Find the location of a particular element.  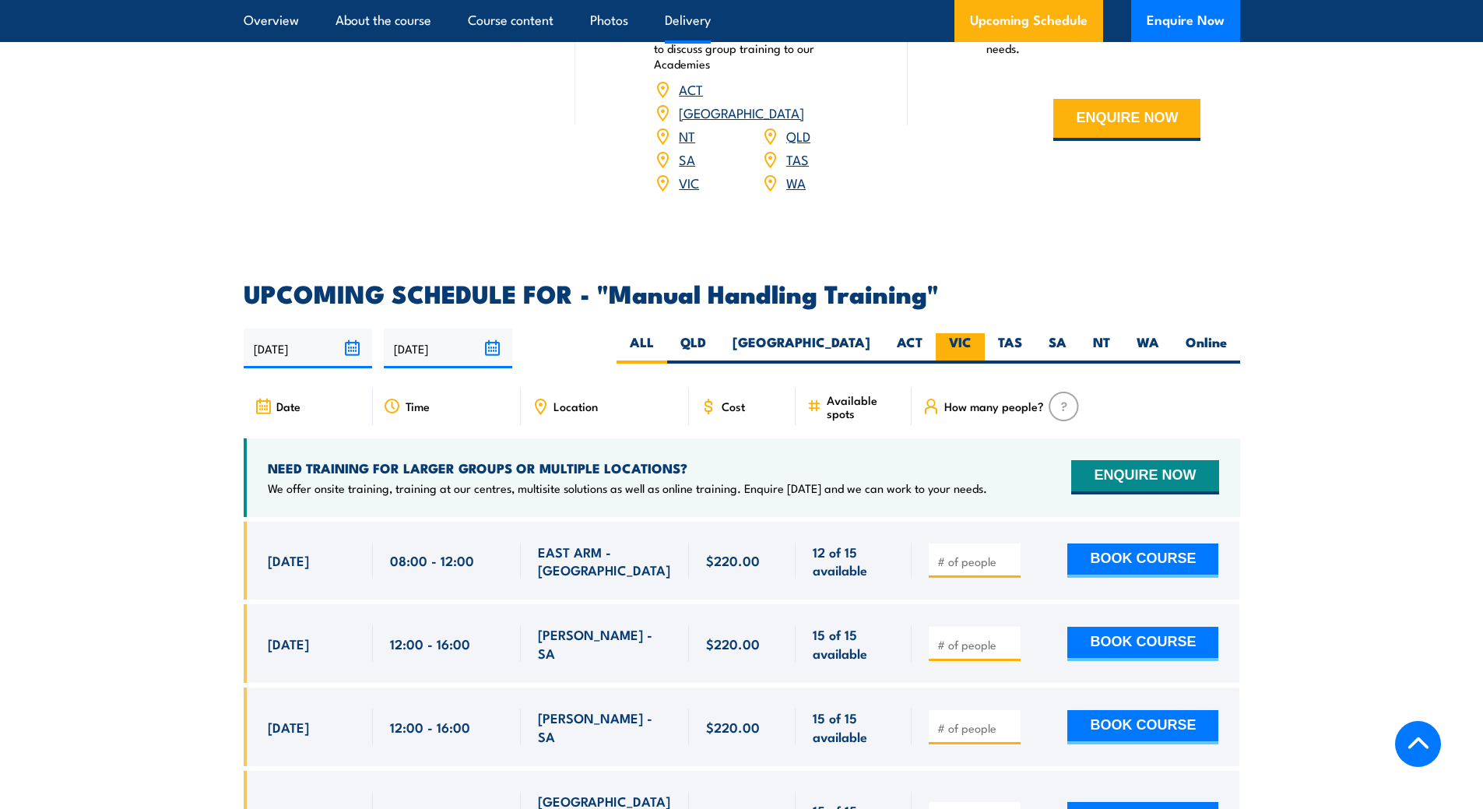

label: VIC is located at coordinates (960, 348).